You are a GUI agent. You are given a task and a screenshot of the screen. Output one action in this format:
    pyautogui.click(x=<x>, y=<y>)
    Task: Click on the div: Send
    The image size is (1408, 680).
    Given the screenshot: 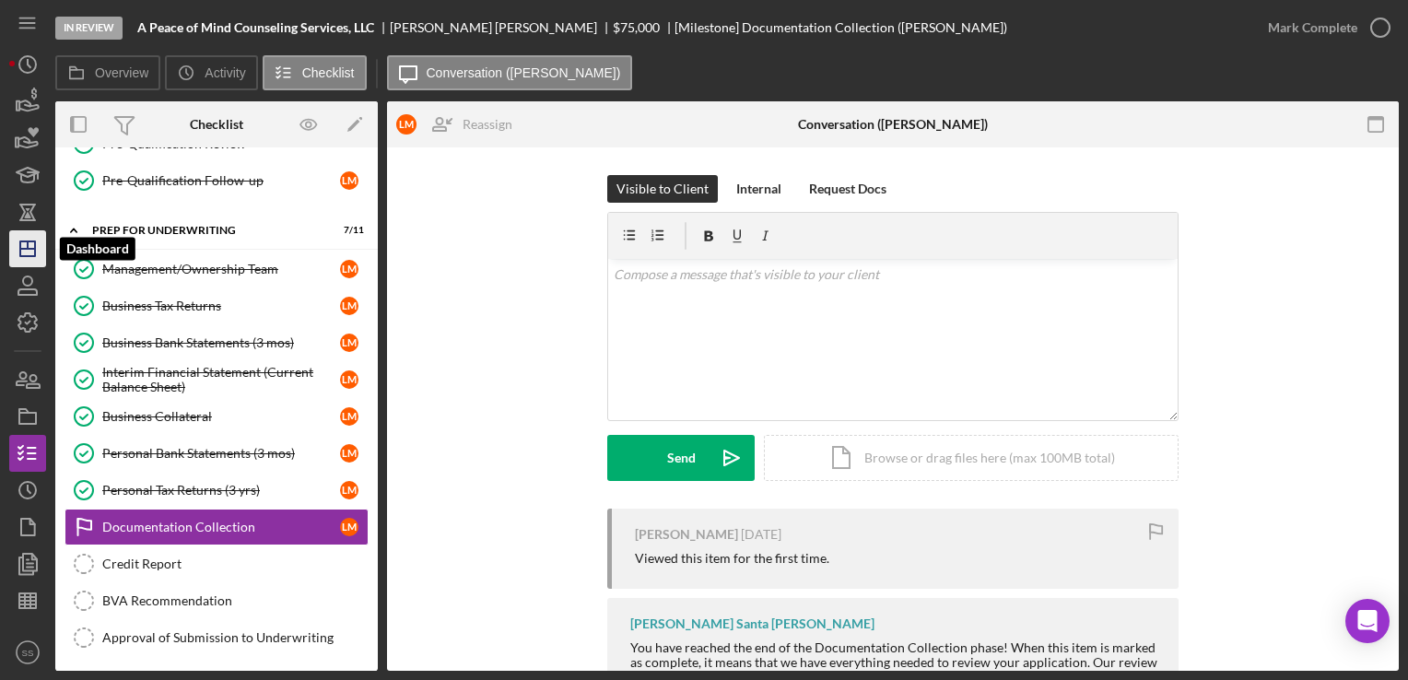 What is the action you would take?
    pyautogui.click(x=681, y=458)
    